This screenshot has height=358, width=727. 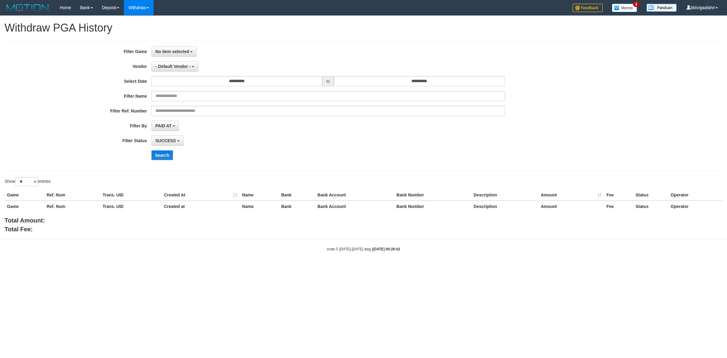 I want to click on select: Showentries, so click(x=26, y=181).